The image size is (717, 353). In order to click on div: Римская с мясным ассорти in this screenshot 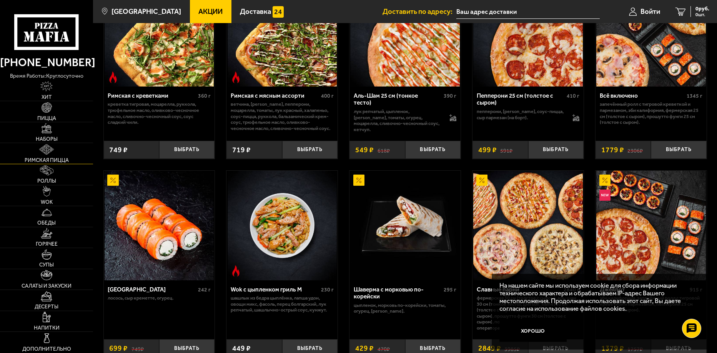, I will do `click(275, 96)`.